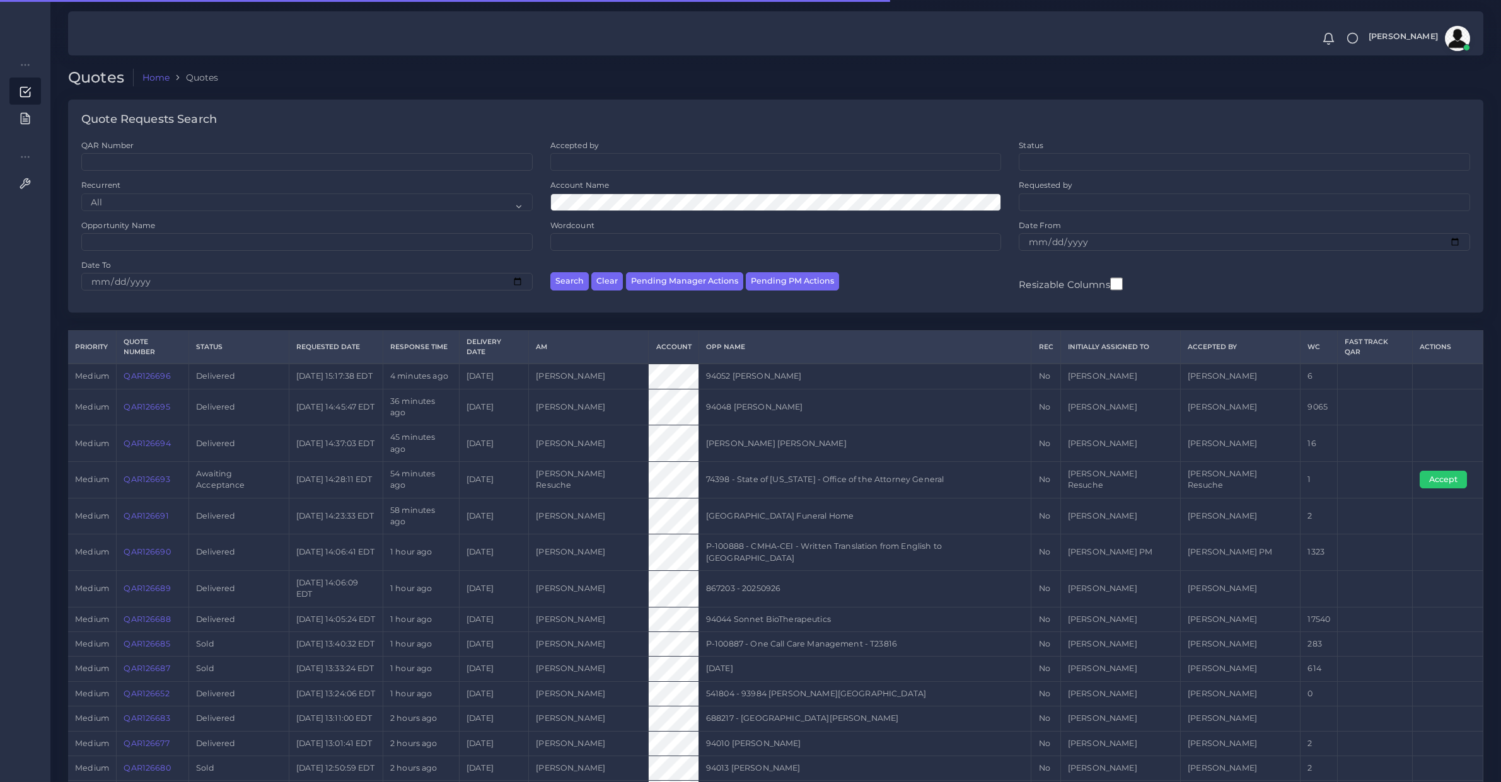 The height and width of the screenshot is (782, 1501). I want to click on label: QAR Number, so click(107, 145).